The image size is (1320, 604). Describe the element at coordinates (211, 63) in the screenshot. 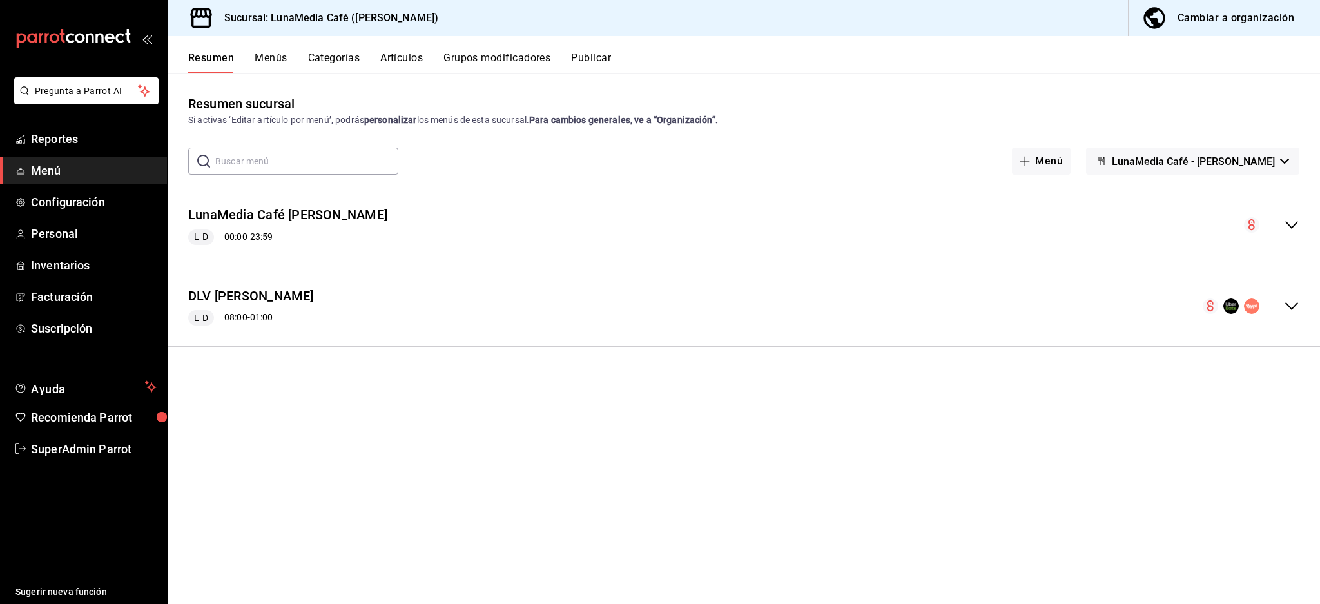

I see `button: Resumen` at that location.